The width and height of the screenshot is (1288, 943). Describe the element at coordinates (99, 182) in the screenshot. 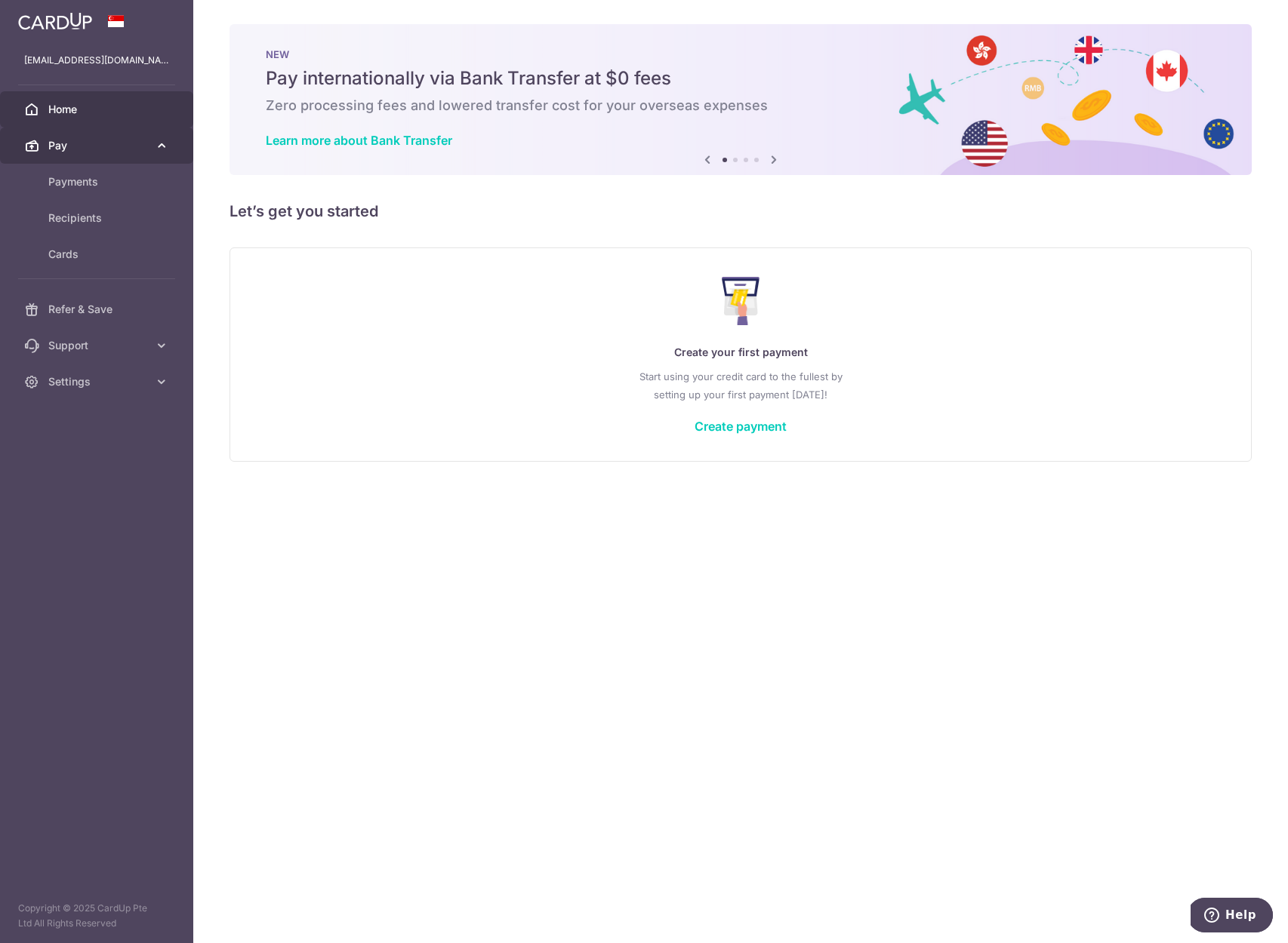

I see `span: Payments` at that location.